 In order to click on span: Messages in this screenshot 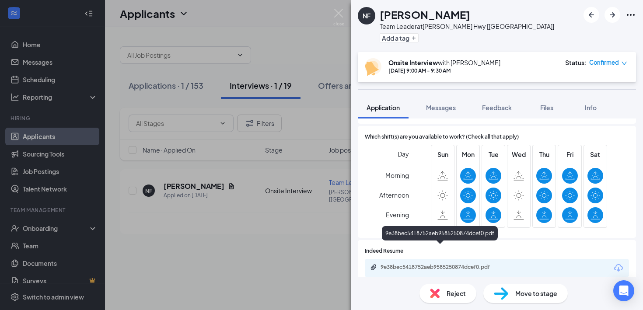, I will do `click(441, 108)`.